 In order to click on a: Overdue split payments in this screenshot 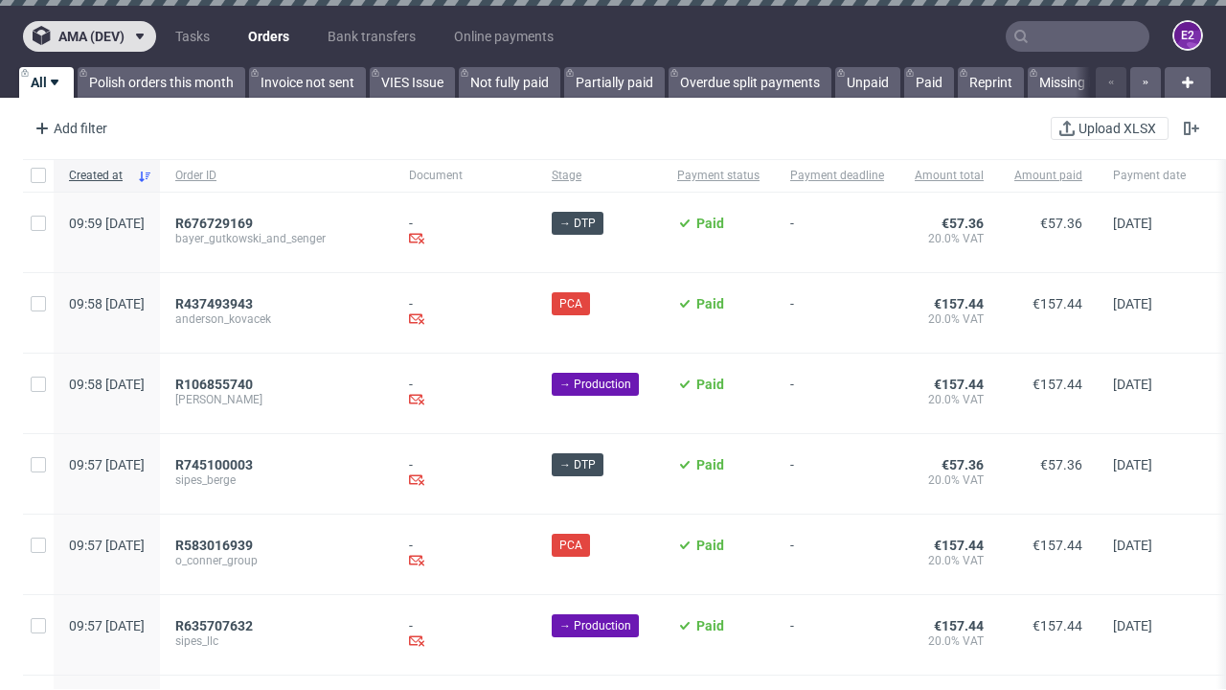, I will do `click(750, 82)`.